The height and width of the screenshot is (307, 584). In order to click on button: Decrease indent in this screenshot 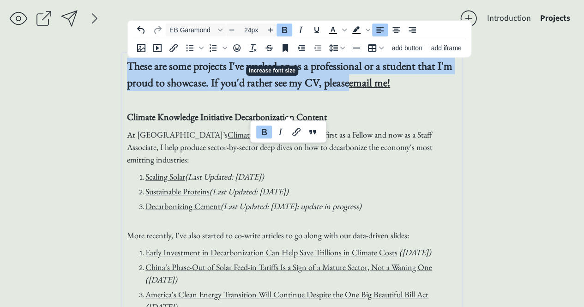, I will do `click(317, 48)`.